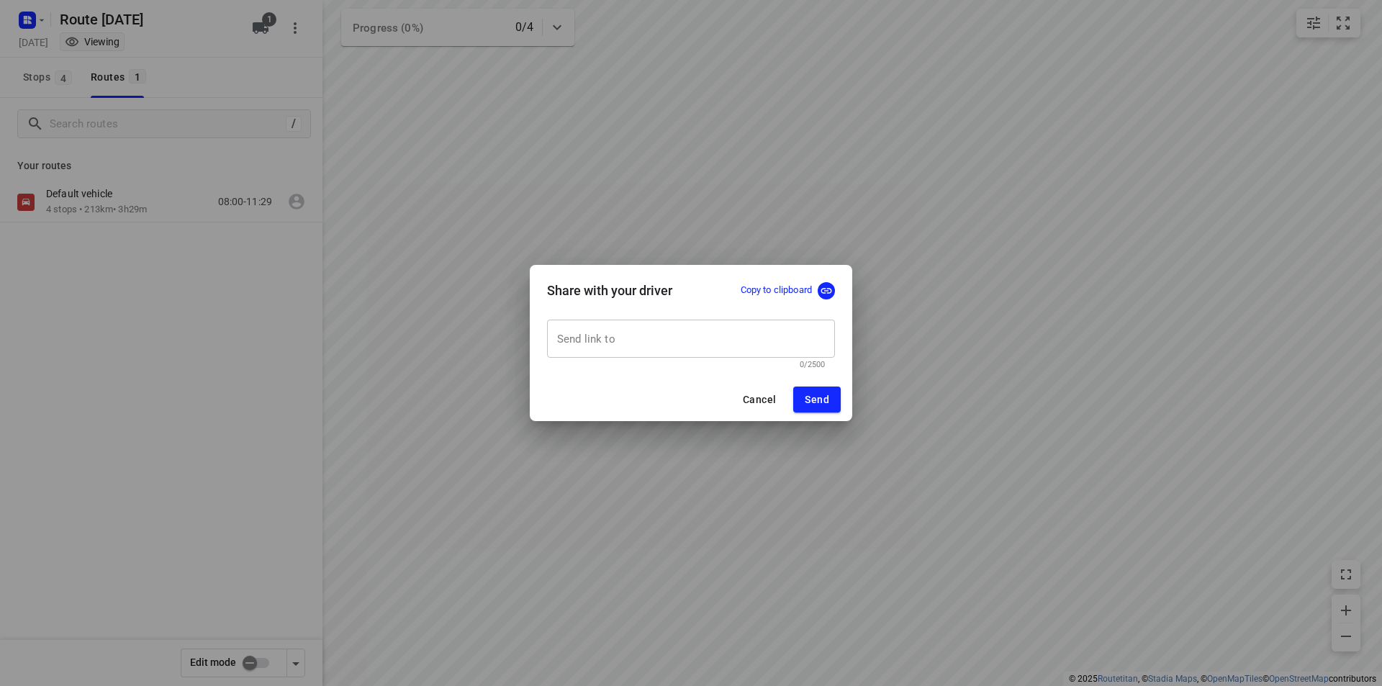  I want to click on button: Send, so click(817, 400).